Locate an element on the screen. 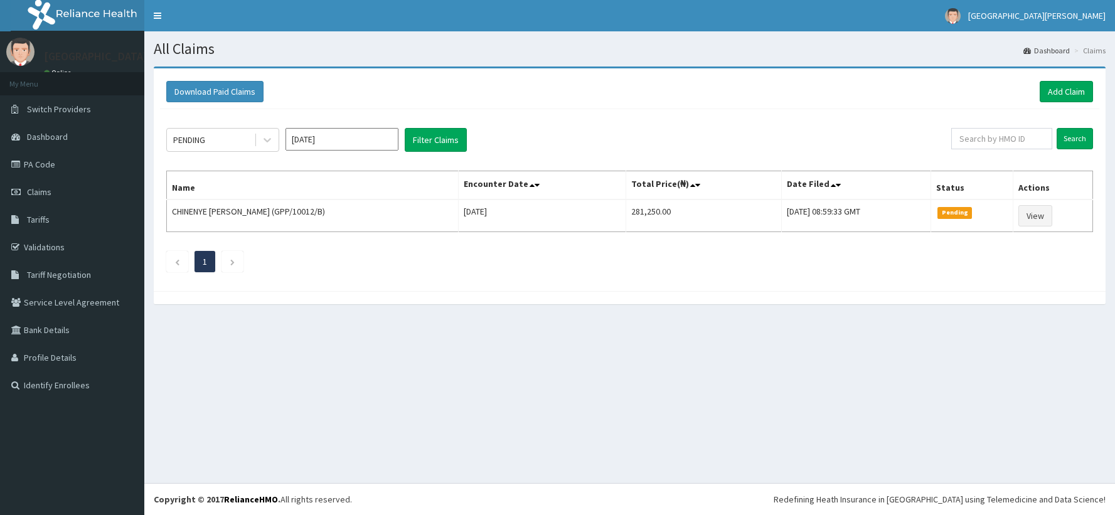  div: PENDING is located at coordinates (189, 140).